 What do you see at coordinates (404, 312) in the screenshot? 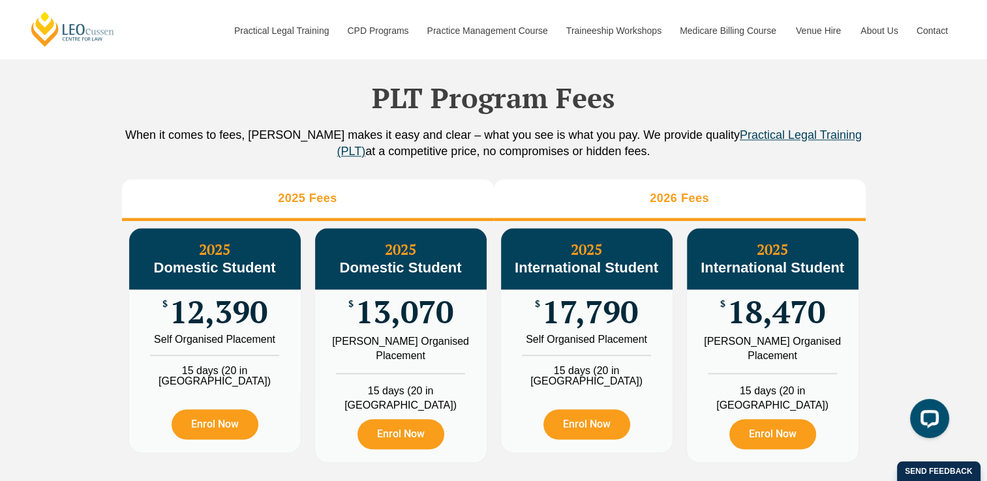
I see `span: 13,070` at bounding box center [404, 312].